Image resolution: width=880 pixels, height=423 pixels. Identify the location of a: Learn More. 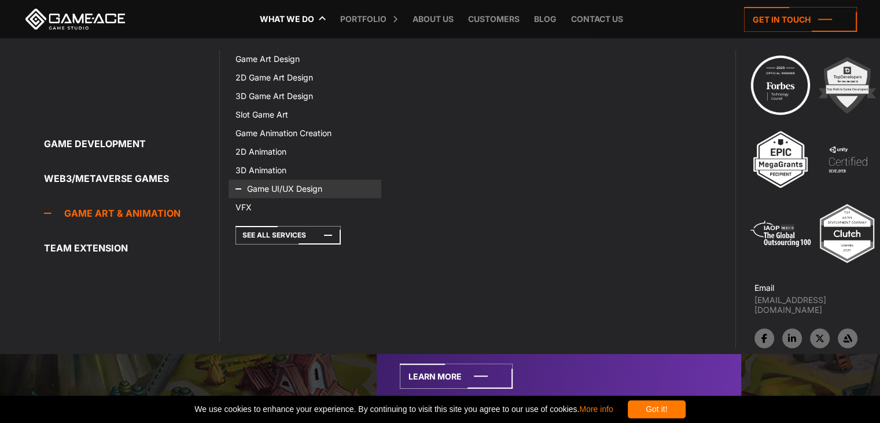
(456, 376).